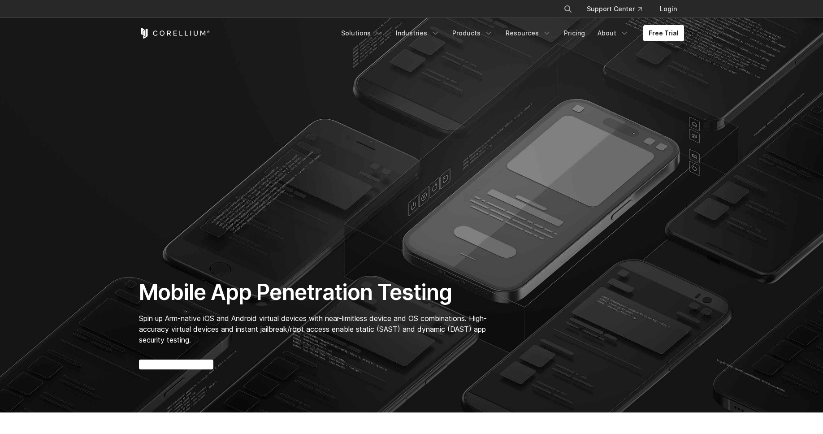 This screenshot has height=434, width=823. What do you see at coordinates (174, 33) in the screenshot?
I see `a: Corellium Home` at bounding box center [174, 33].